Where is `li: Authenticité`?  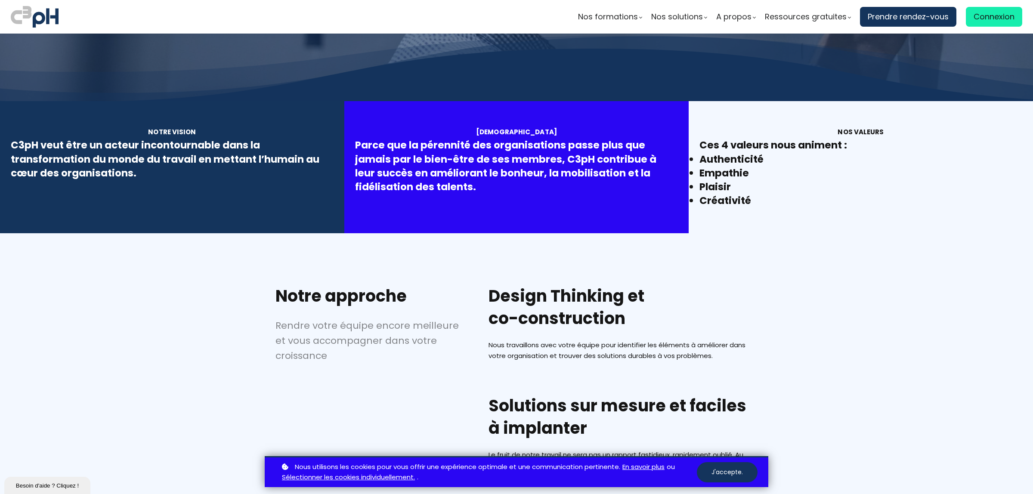 li: Authenticité is located at coordinates (861, 159).